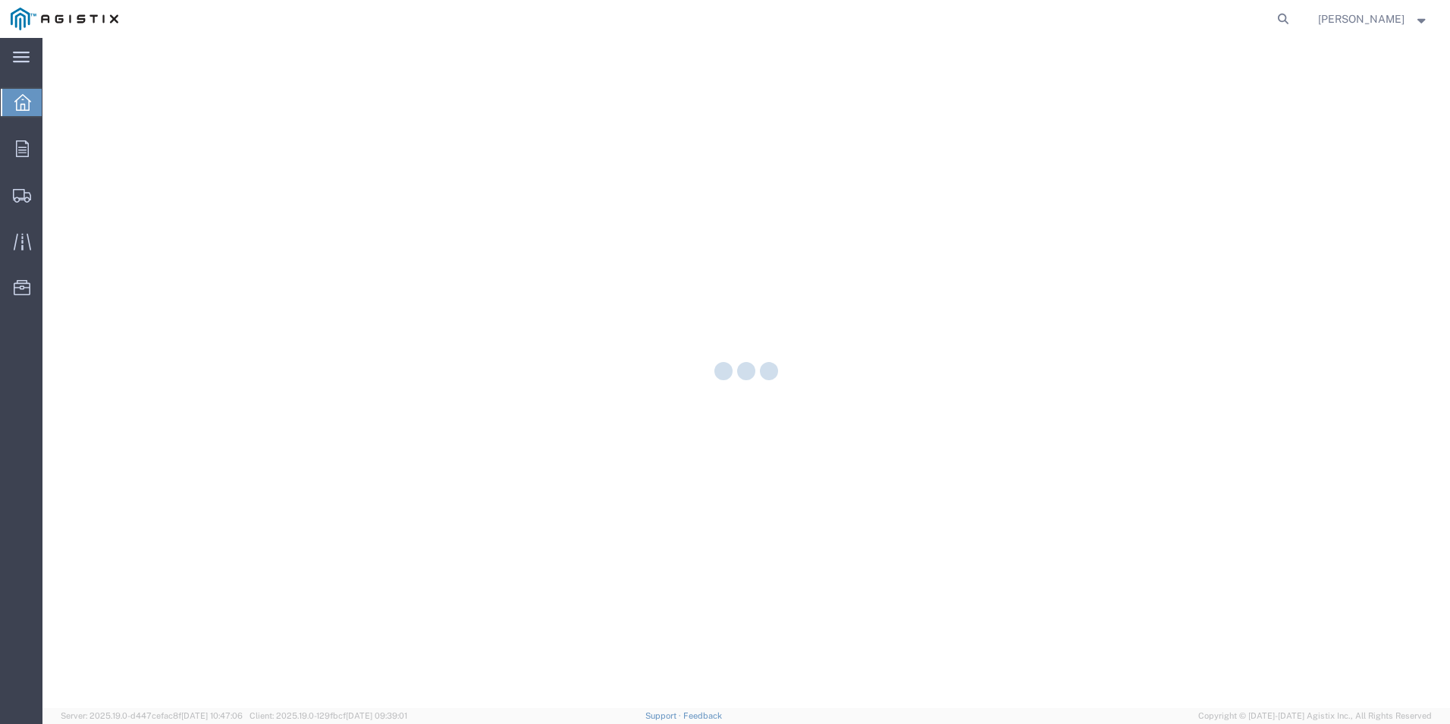  Describe the element at coordinates (1361, 19) in the screenshot. I see `span: DANIEL CHAVEZ` at that location.